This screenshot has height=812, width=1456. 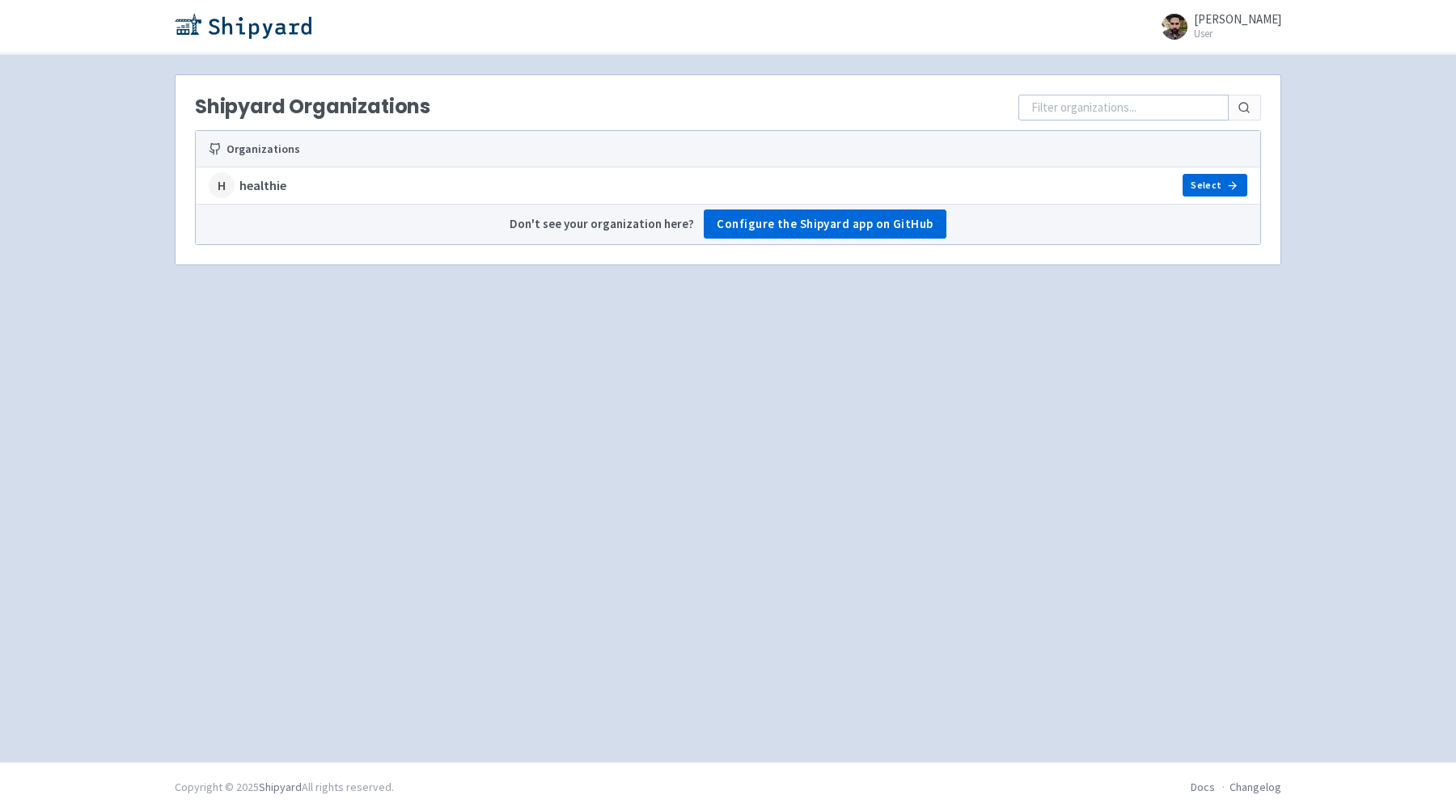 What do you see at coordinates (1203, 787) in the screenshot?
I see `a: Docs` at bounding box center [1203, 787].